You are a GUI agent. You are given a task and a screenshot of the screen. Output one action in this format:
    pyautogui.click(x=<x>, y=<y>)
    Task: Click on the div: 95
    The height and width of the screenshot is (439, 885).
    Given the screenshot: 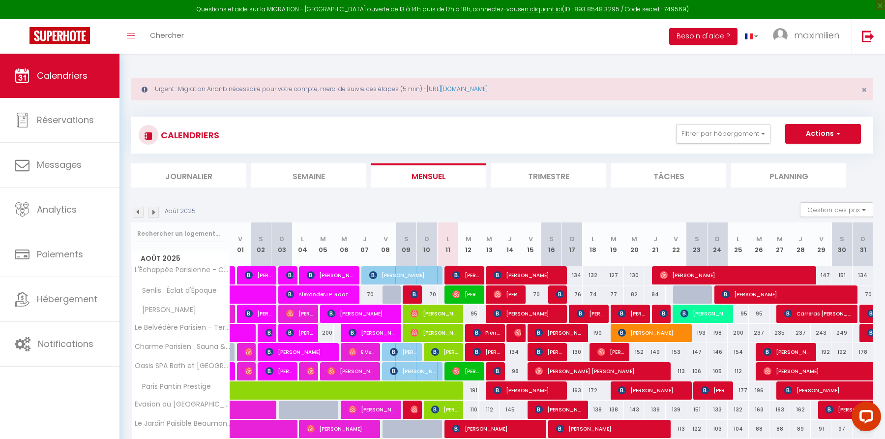 What is the action you would take?
    pyautogui.click(x=759, y=313)
    